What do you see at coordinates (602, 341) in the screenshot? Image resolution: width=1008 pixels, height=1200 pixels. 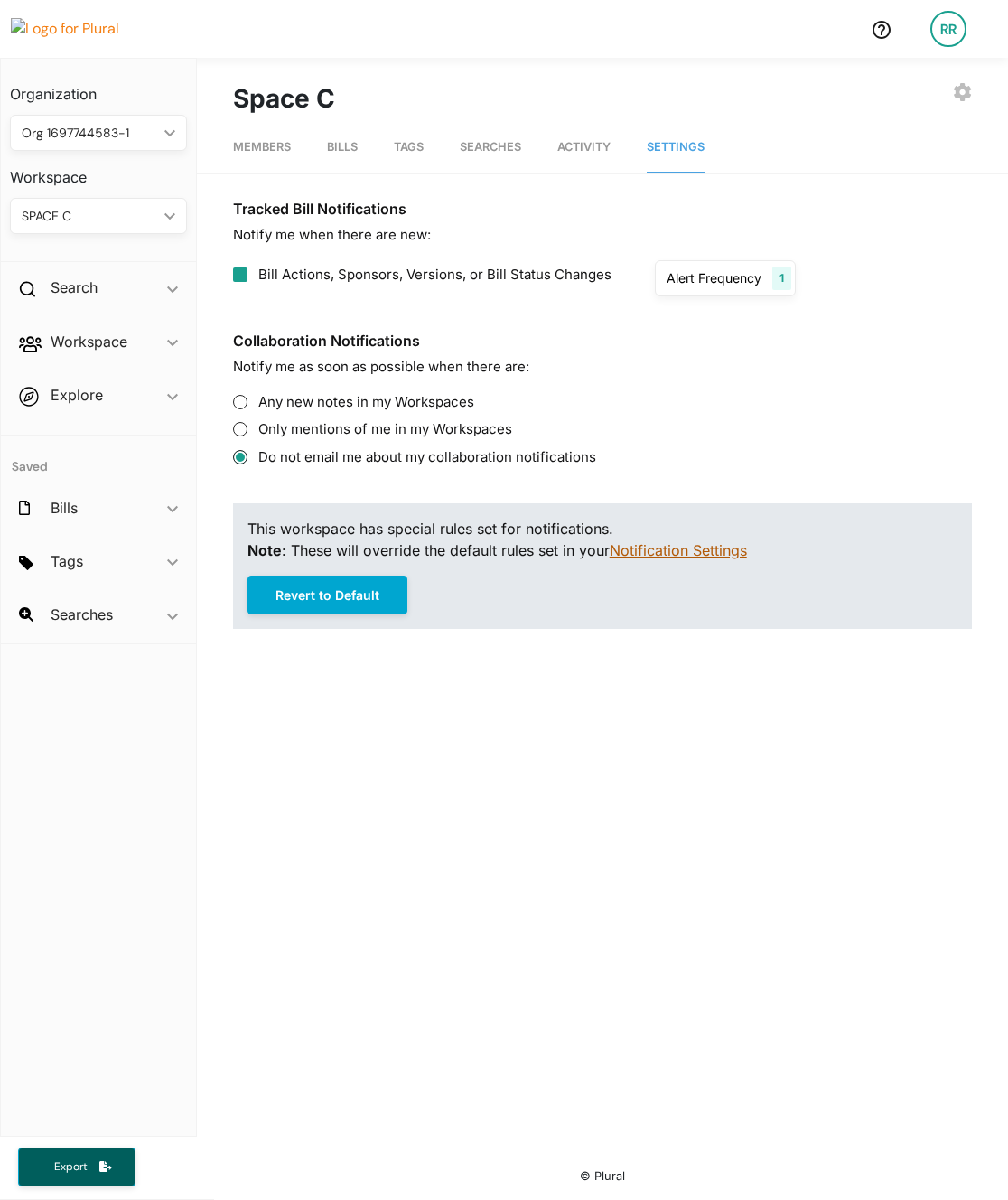 I see `h3: Collaboration Notifications` at bounding box center [602, 341].